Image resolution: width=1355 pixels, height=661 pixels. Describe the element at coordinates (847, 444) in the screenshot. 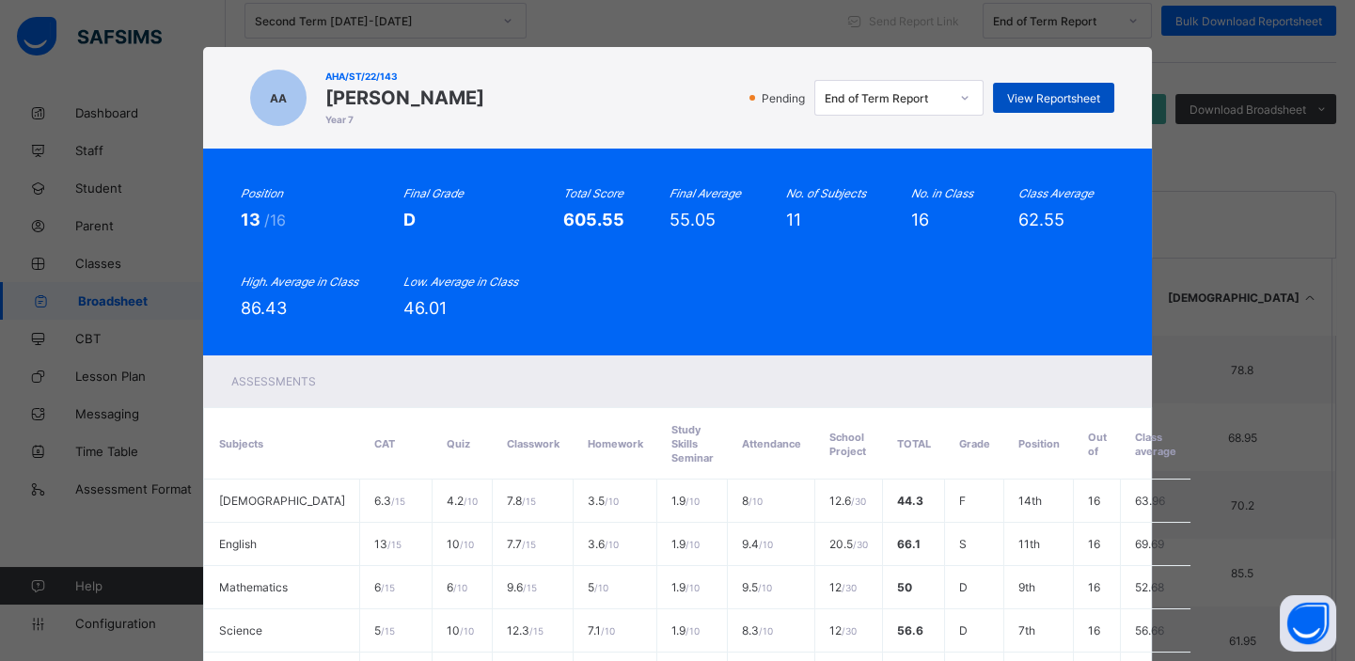

I see `span: School Project` at that location.